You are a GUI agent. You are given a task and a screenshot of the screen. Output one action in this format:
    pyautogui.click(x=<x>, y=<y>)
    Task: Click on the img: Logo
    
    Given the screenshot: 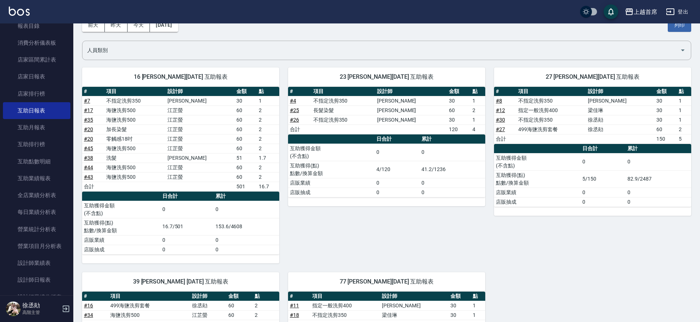 What is the action you would take?
    pyautogui.click(x=19, y=11)
    